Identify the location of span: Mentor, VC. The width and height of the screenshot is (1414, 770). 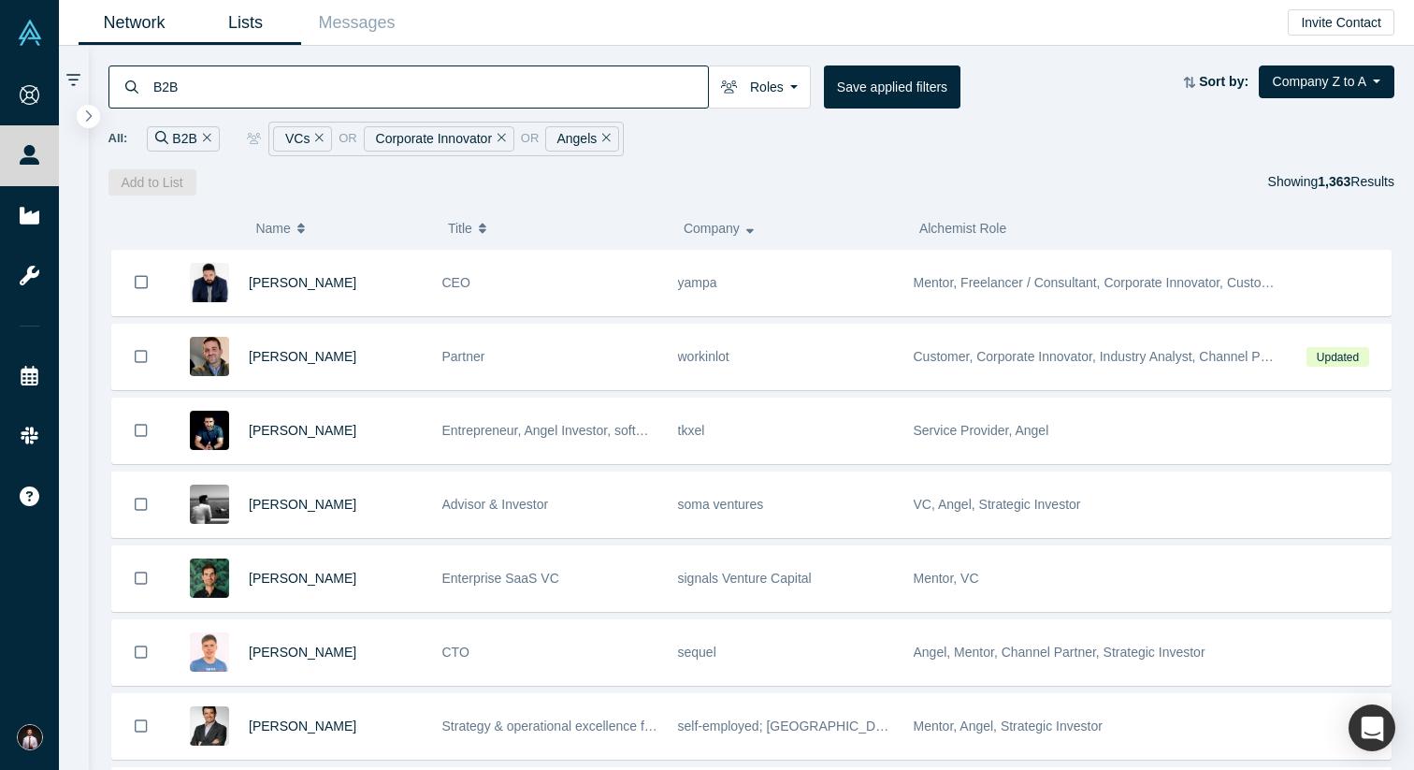
(946, 578).